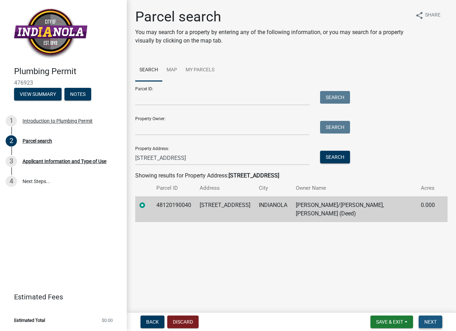 This screenshot has height=331, width=456. What do you see at coordinates (273, 188) in the screenshot?
I see `th: City` at bounding box center [273, 188].